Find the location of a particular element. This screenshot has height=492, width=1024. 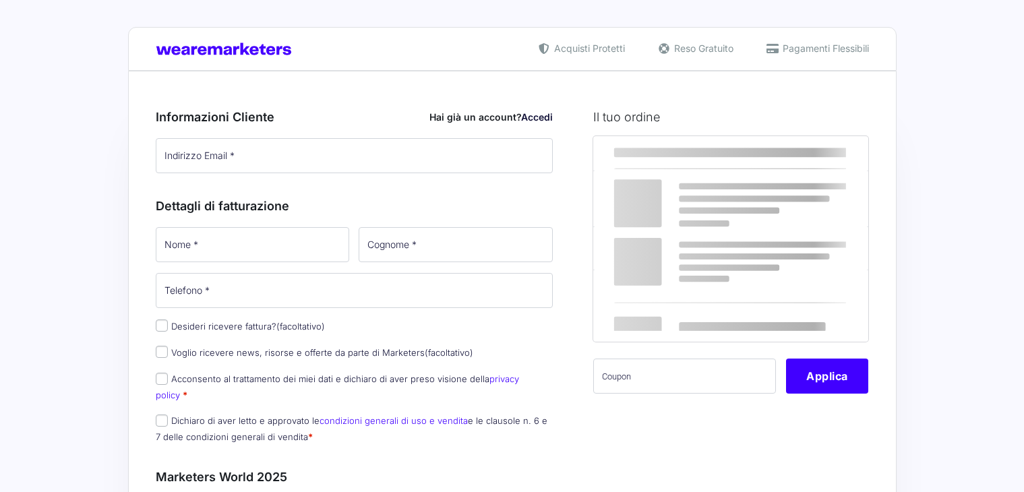

label: Dichiaro di aver letto e approvato le e le clausole n. 6 e 7 delle condizioni generali di vendita is located at coordinates (351, 428).